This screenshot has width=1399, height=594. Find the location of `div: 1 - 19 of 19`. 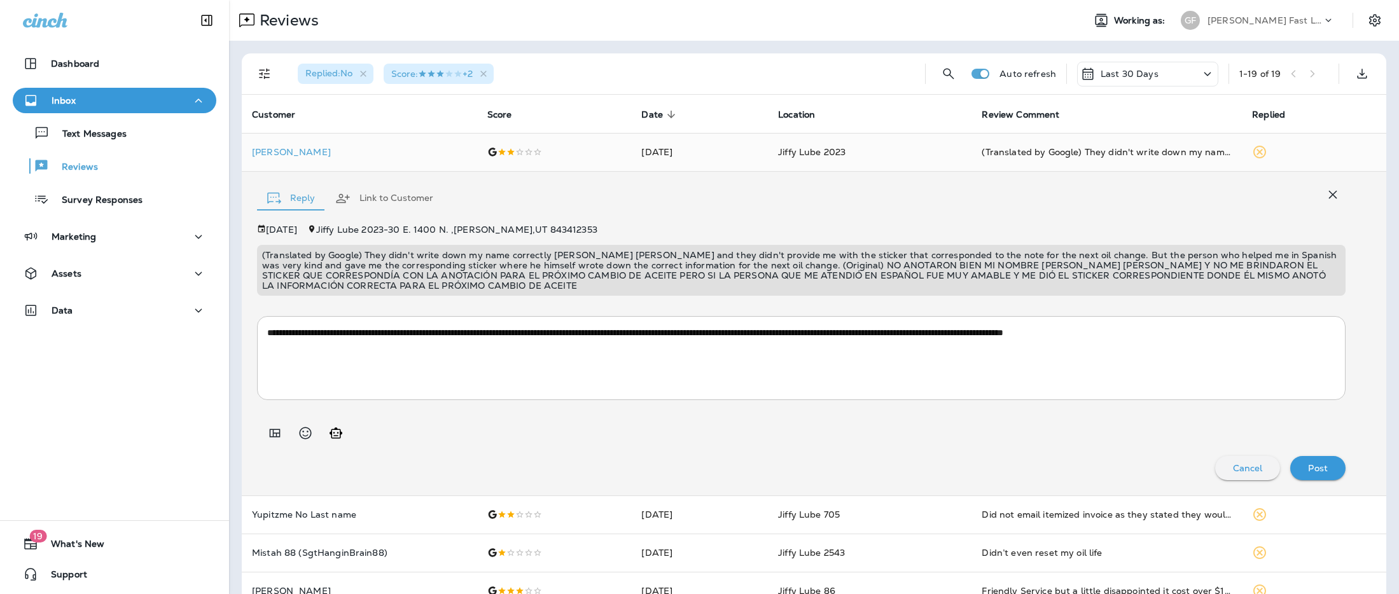

div: 1 - 19 of 19 is located at coordinates (1260, 74).